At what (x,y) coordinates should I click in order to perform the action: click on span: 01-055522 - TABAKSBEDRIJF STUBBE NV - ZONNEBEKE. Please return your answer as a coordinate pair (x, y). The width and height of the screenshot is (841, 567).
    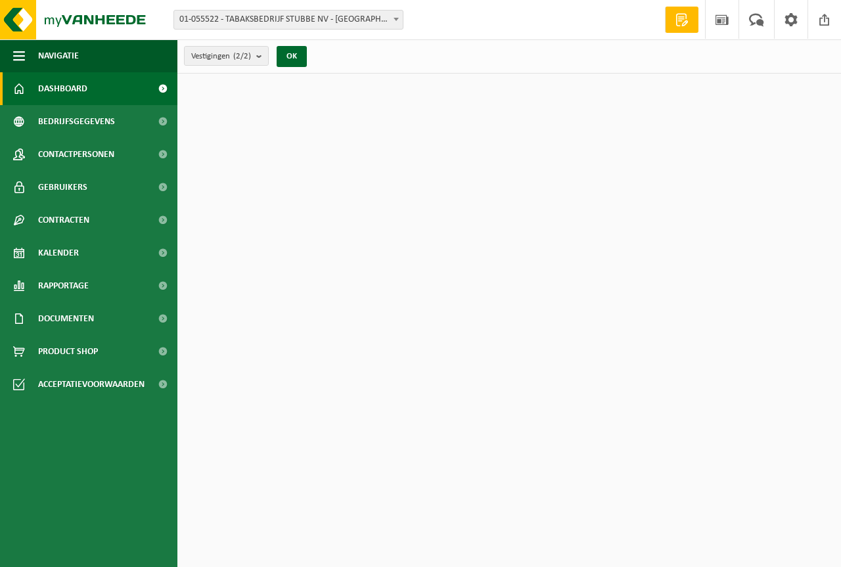
    Looking at the image, I should click on (288, 20).